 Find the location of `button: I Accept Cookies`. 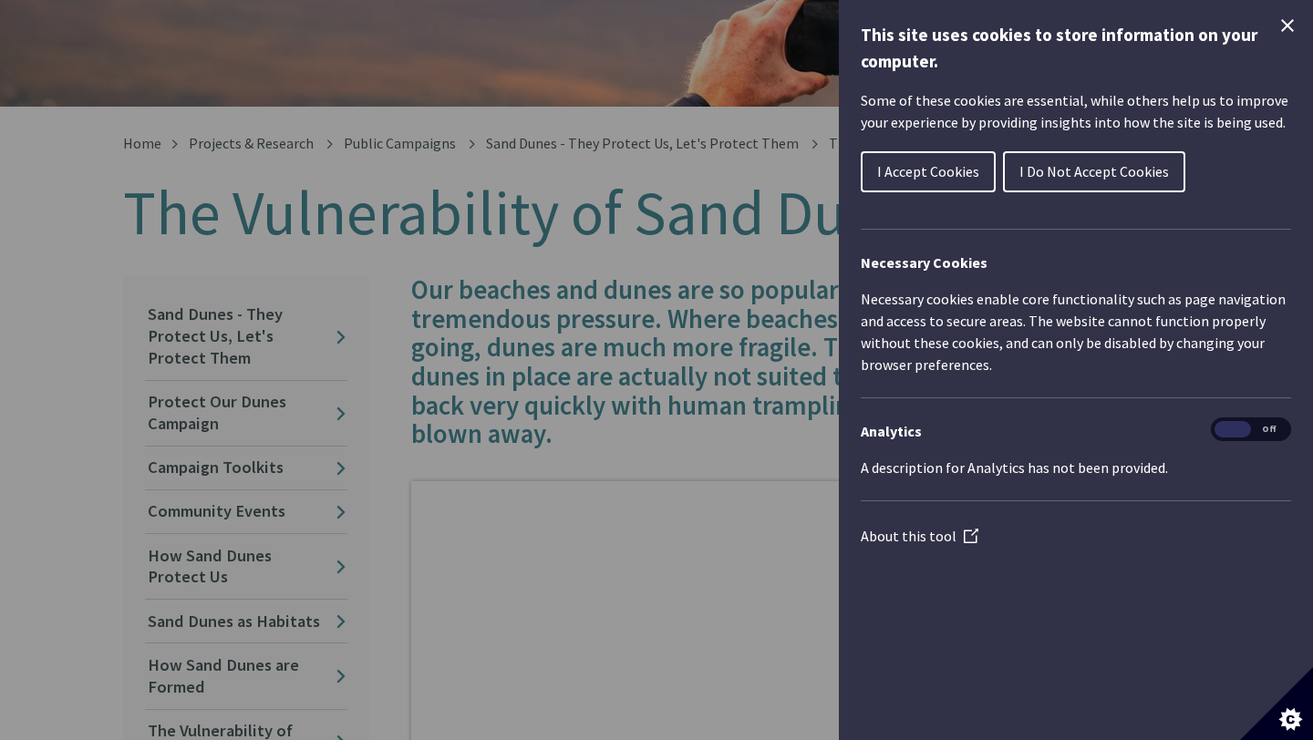

button: I Accept Cookies is located at coordinates (928, 171).